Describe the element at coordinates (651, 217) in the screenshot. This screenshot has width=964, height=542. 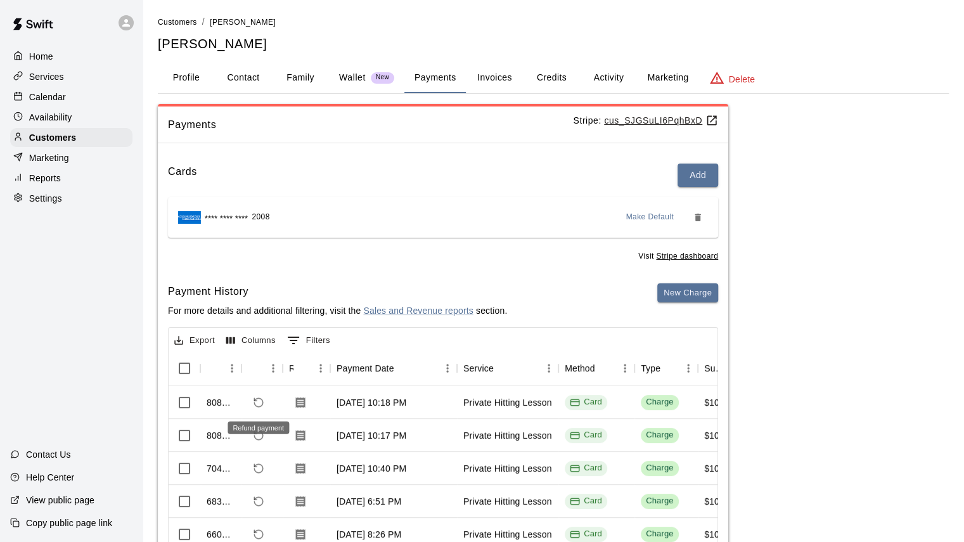
I see `button: Make Default` at that location.